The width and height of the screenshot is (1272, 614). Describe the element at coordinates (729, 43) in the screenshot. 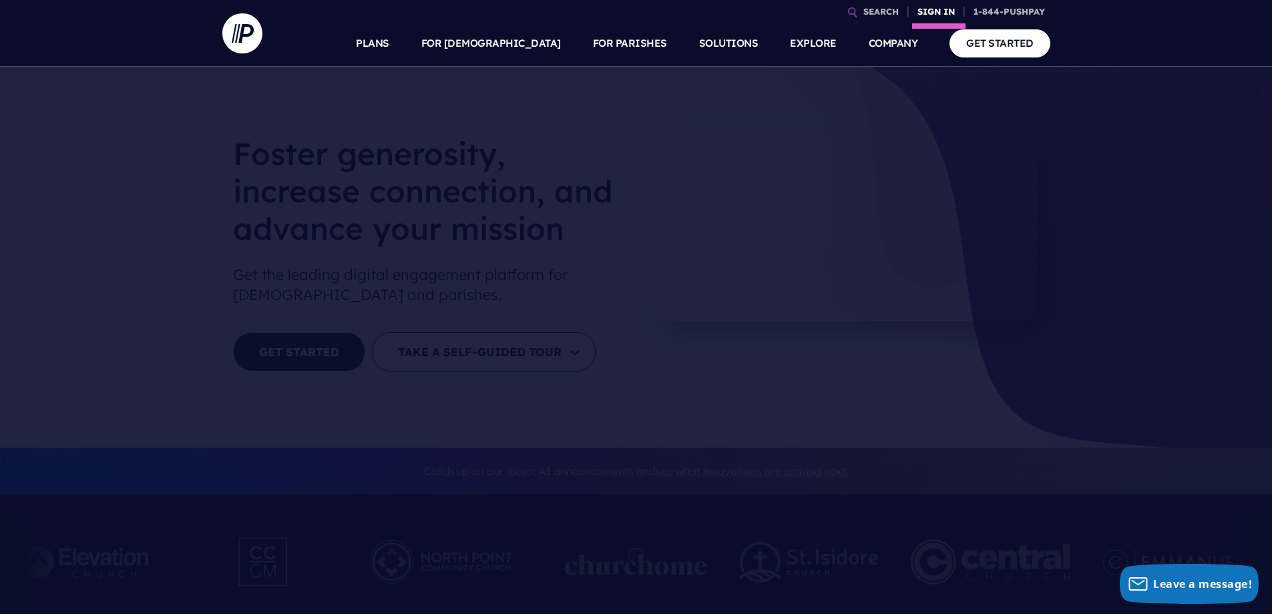

I see `a: SOLUTIONS` at that location.